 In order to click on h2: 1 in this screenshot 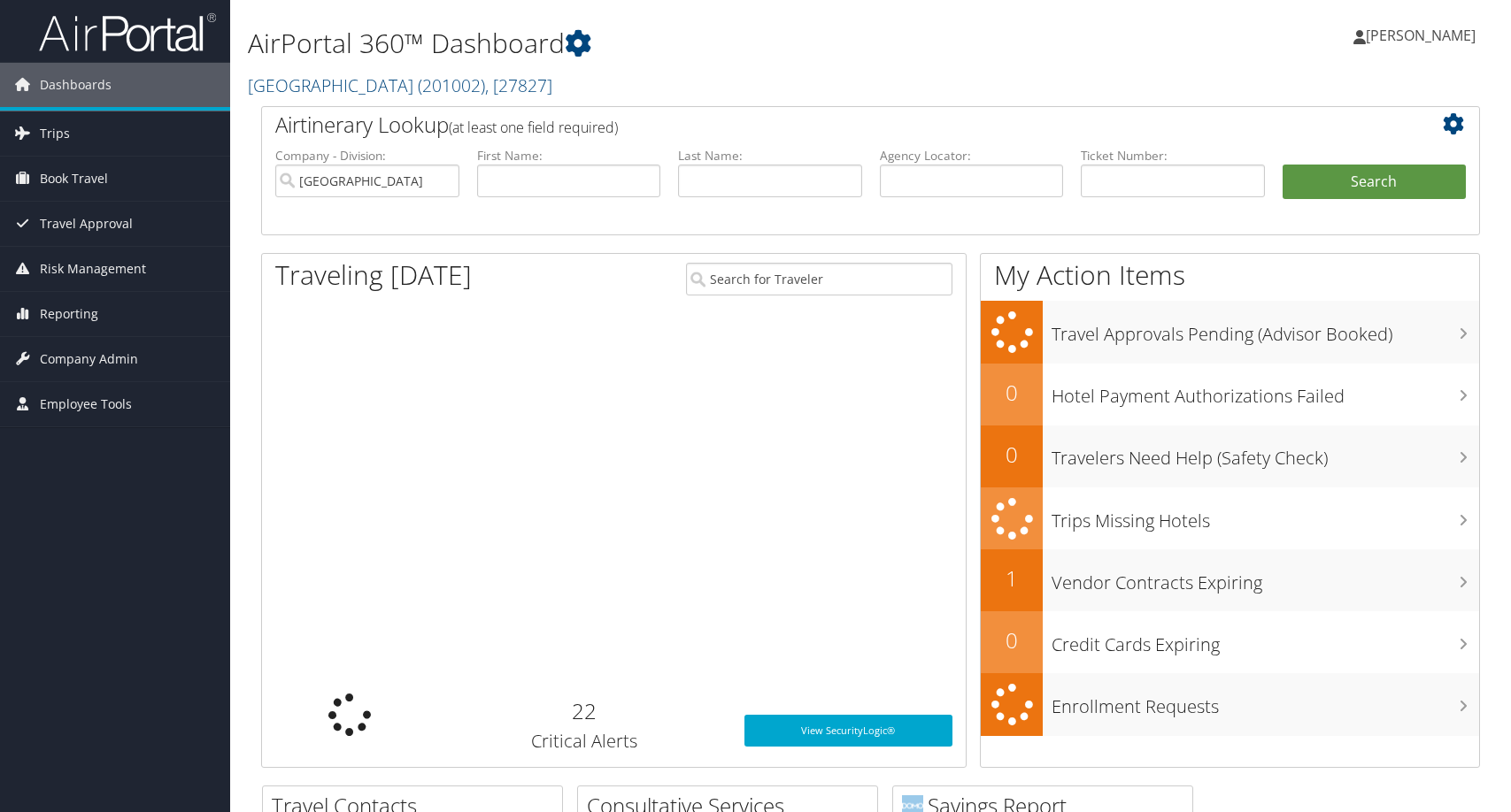, I will do `click(1011, 578)`.